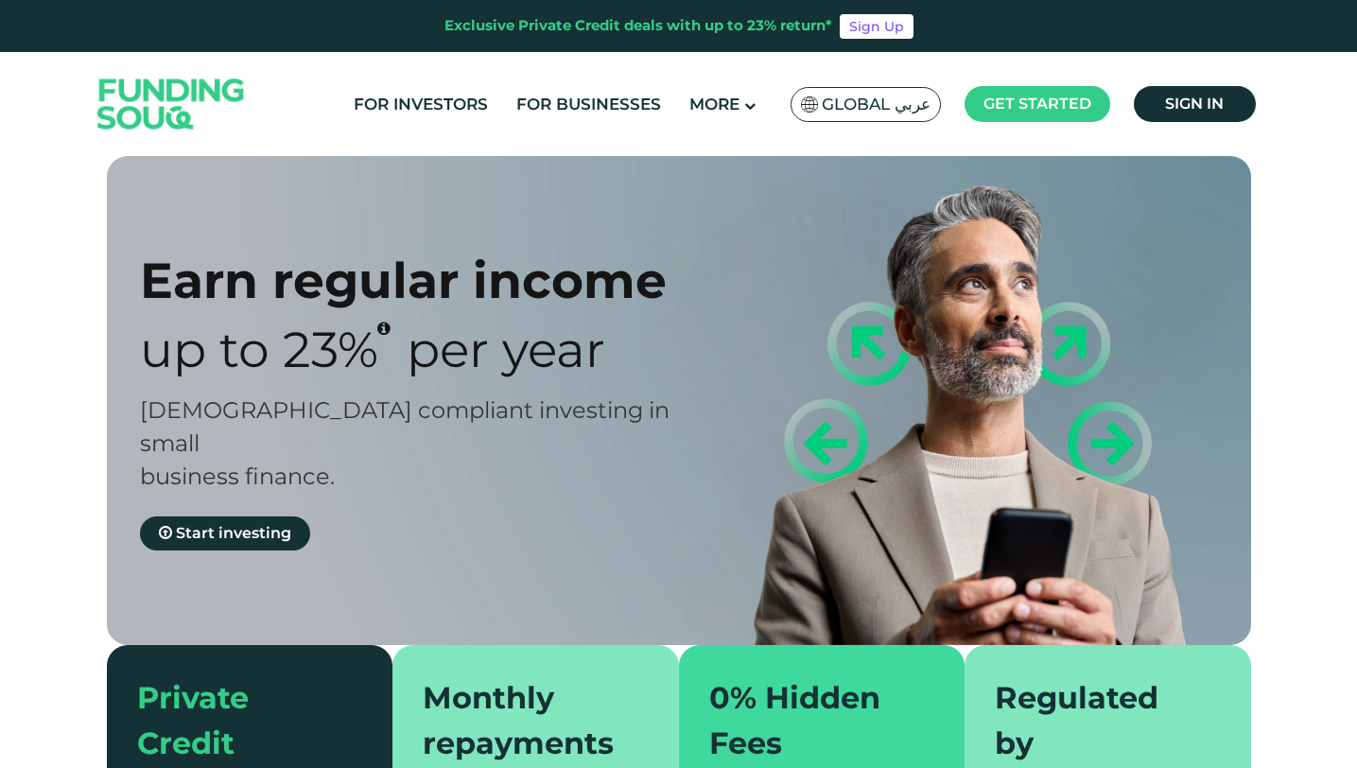 The width and height of the screenshot is (1357, 768). What do you see at coordinates (421, 104) in the screenshot?
I see `a: For Investors` at bounding box center [421, 104].